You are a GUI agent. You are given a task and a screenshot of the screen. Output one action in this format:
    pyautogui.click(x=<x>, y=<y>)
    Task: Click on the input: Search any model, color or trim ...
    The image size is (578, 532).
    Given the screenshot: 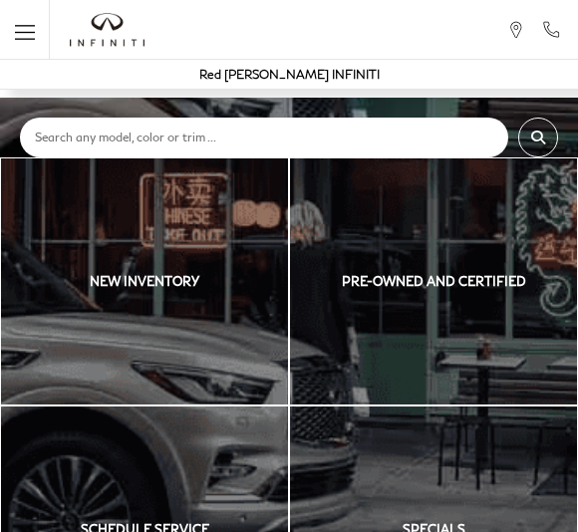 What is the action you would take?
    pyautogui.click(x=264, y=137)
    